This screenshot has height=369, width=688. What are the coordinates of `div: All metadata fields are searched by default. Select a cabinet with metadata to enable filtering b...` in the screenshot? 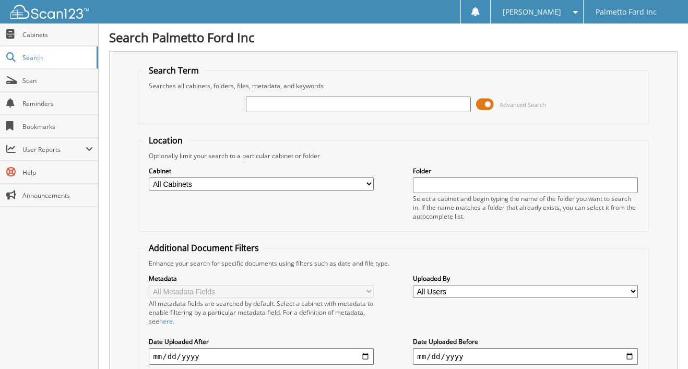 It's located at (261, 312).